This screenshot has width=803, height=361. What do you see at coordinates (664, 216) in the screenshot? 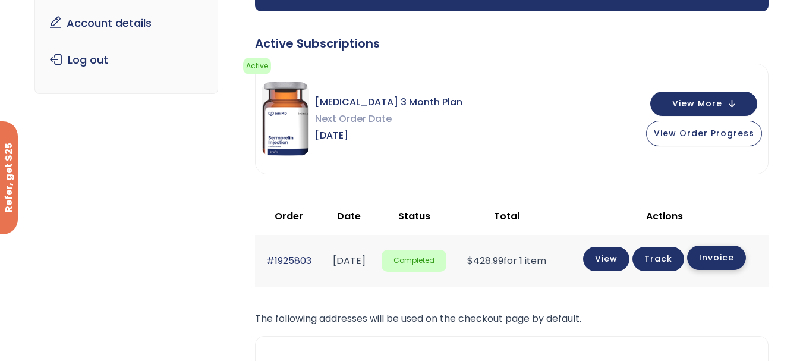
I see `span: Actions` at bounding box center [664, 216].